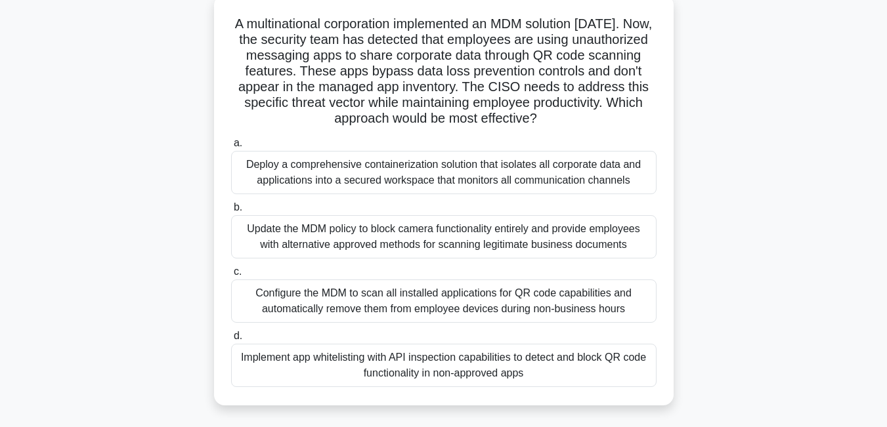 Image resolution: width=887 pixels, height=427 pixels. I want to click on div: Implement app whitelisting with API inspection capabilities to detect and block QR code functiona..., so click(444, 366).